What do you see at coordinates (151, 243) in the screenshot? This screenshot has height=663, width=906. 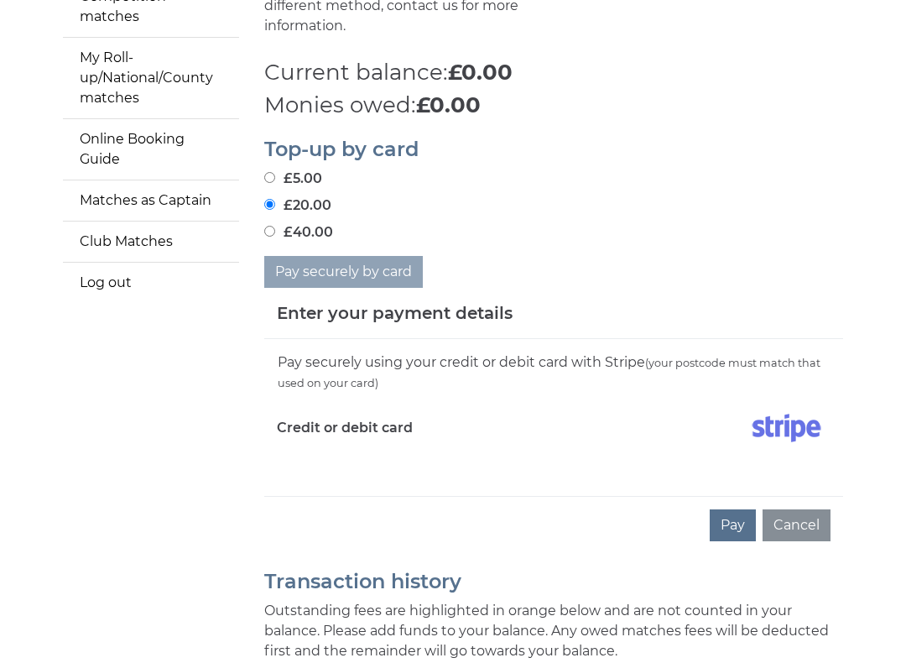 I see `a: Club Matches` at bounding box center [151, 243].